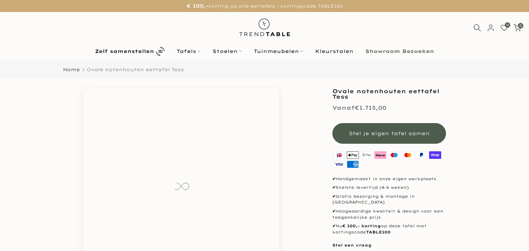 The height and width of the screenshot is (251, 529). What do you see at coordinates (359, 108) in the screenshot?
I see `div: €1.715,00` at bounding box center [359, 108].